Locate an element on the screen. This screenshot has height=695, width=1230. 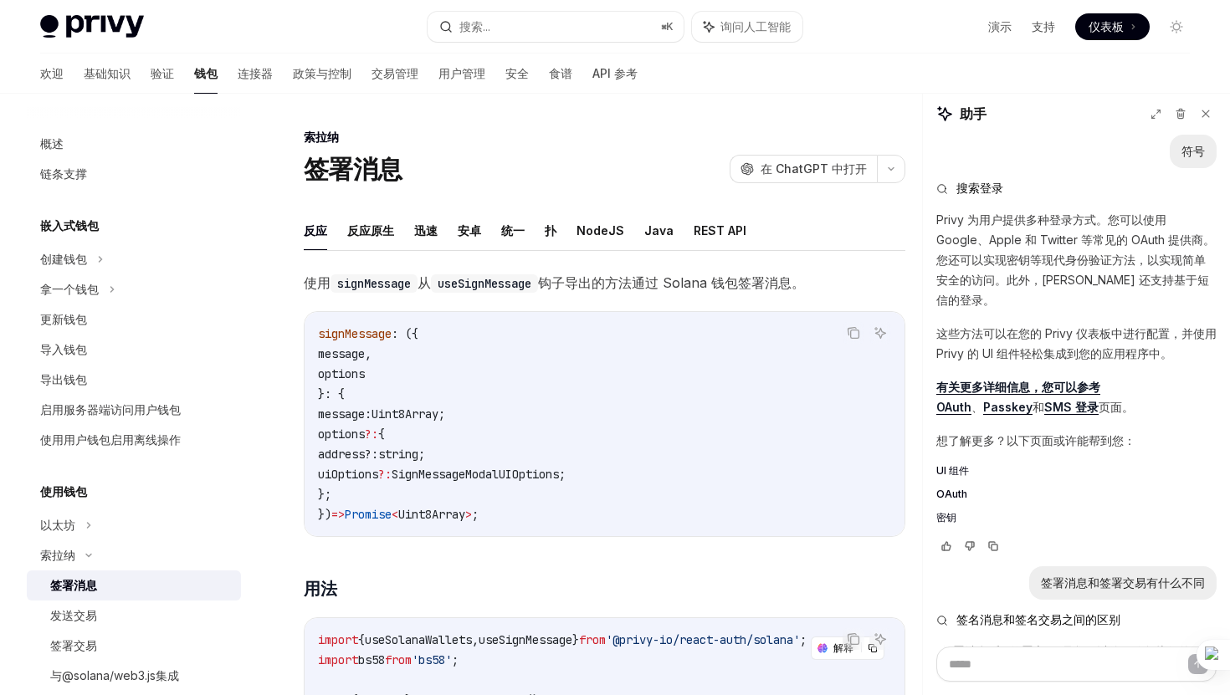
a: 发送交易 is located at coordinates (134, 616).